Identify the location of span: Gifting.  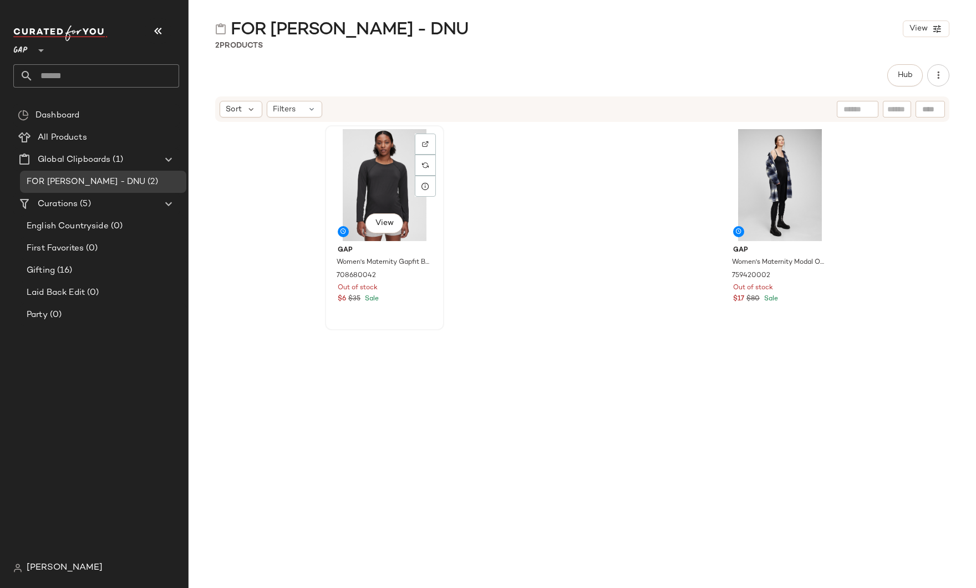
(40, 271).